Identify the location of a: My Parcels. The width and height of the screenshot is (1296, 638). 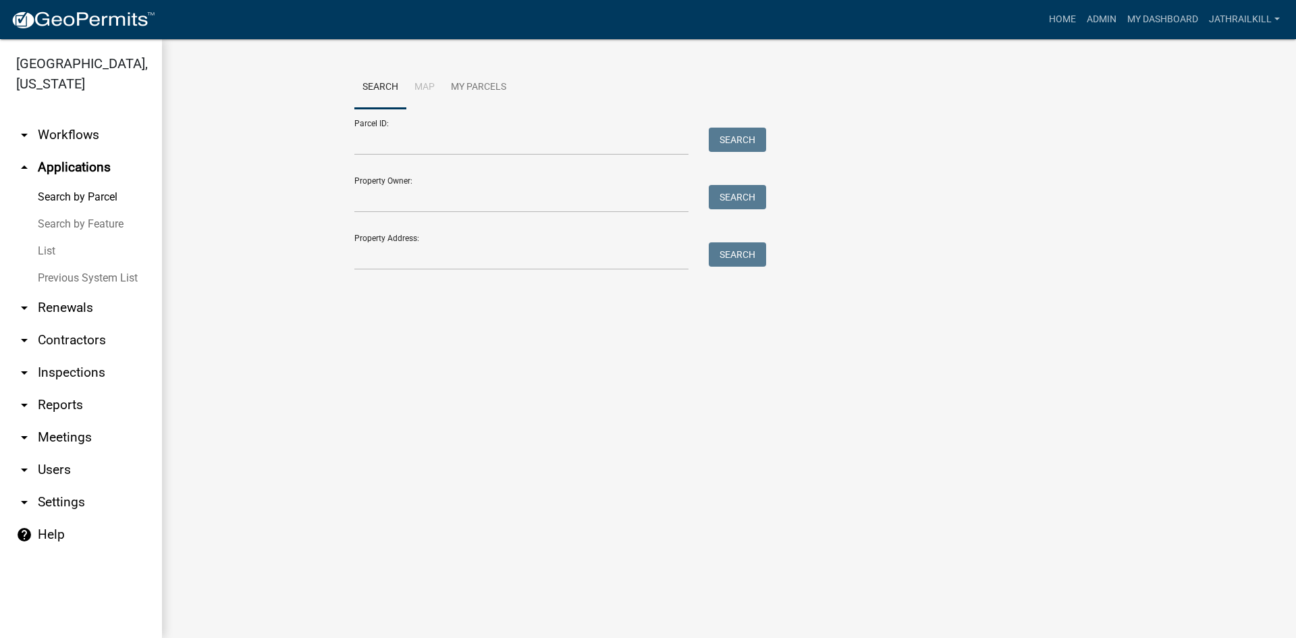
(479, 88).